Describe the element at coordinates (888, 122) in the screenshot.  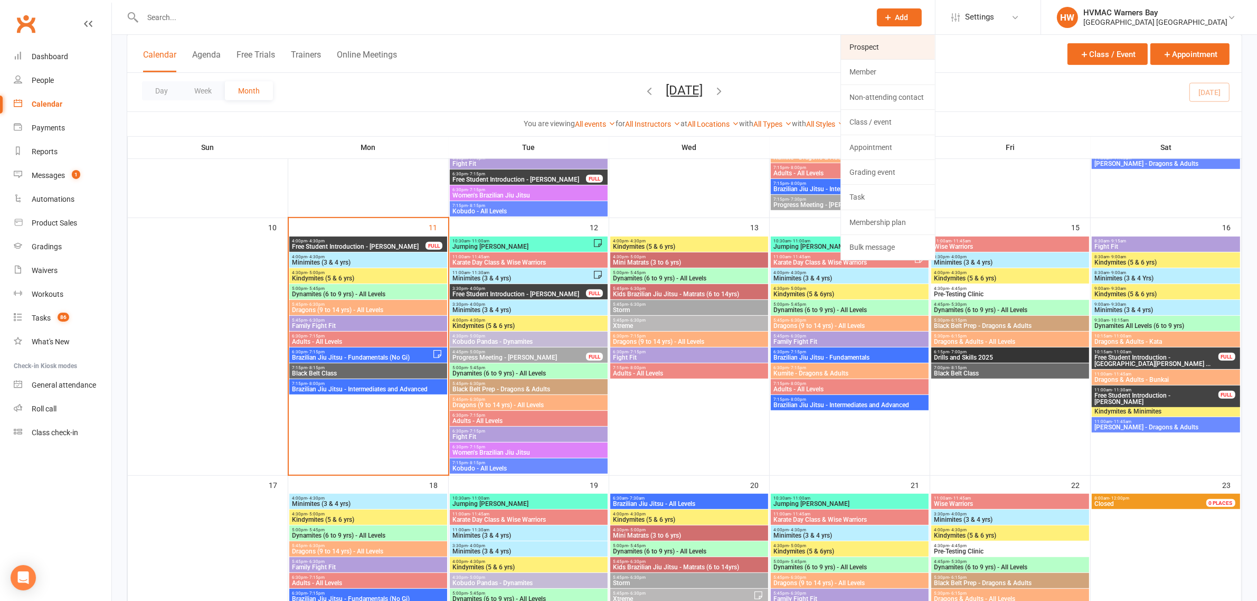
I see `a: Class / event` at that location.